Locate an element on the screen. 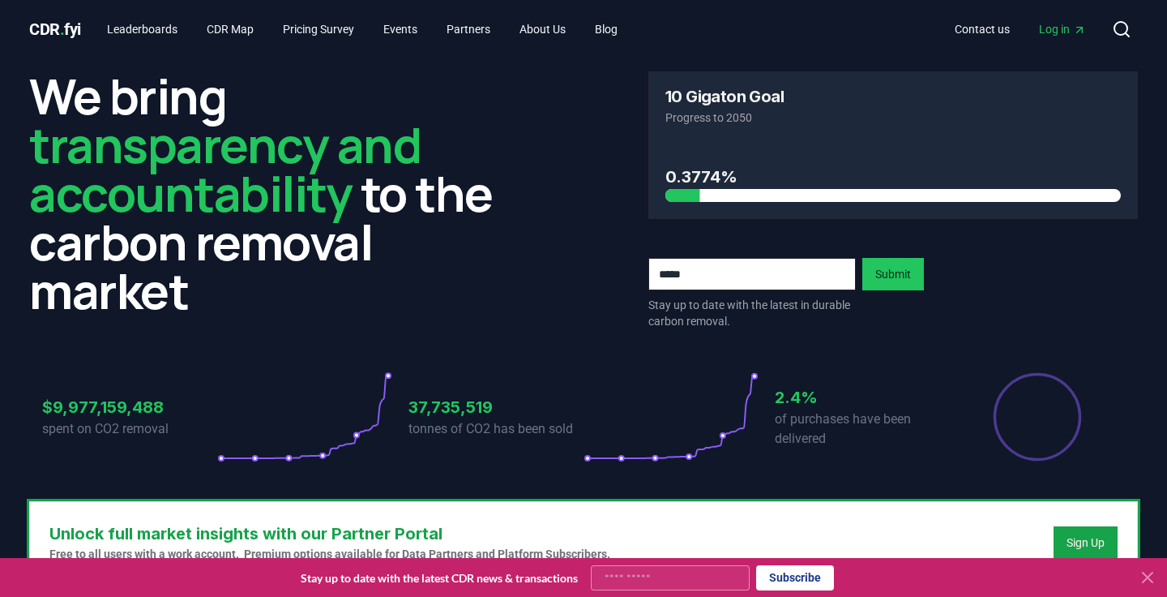  a: Contact us is located at coordinates (983, 29).